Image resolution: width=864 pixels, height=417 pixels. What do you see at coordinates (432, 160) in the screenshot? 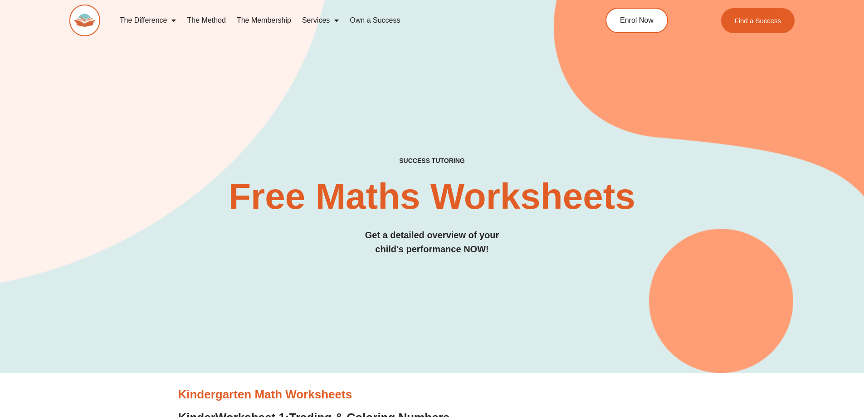
I see `h4: SUCCESS TUTORING​` at bounding box center [432, 160].